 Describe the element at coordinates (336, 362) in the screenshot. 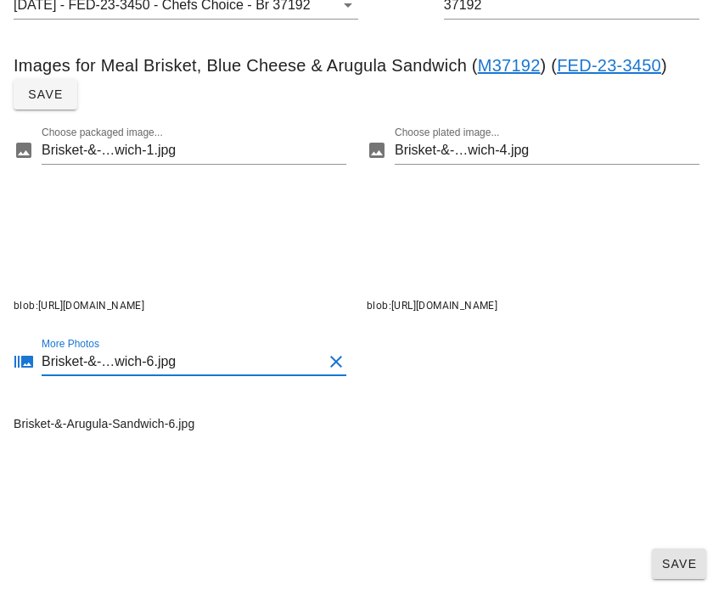

I see `button: Clear More Photos` at that location.